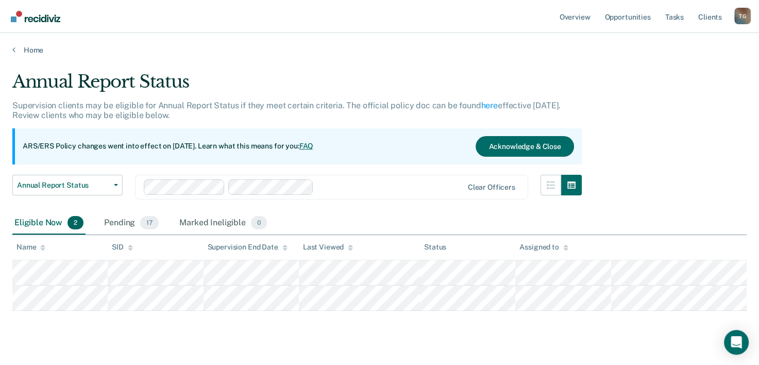 The image size is (759, 365). Describe the element at coordinates (743, 16) in the screenshot. I see `button: Profile dropdown button` at that location.